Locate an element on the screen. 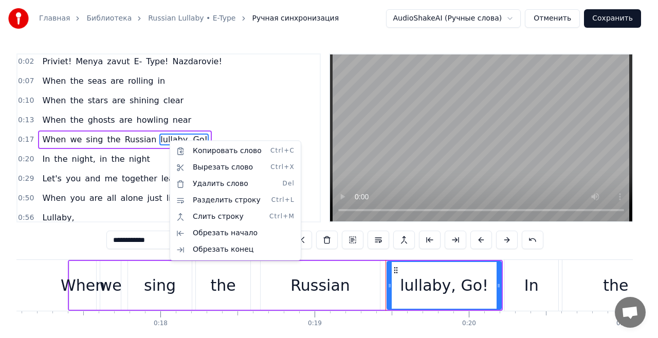 The height and width of the screenshot is (338, 658). span: Ctrl+X is located at coordinates (282, 167).